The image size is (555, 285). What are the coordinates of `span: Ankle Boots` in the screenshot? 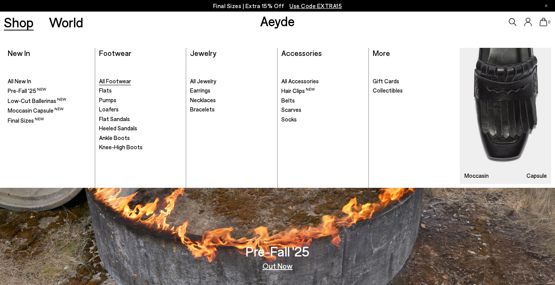 It's located at (115, 138).